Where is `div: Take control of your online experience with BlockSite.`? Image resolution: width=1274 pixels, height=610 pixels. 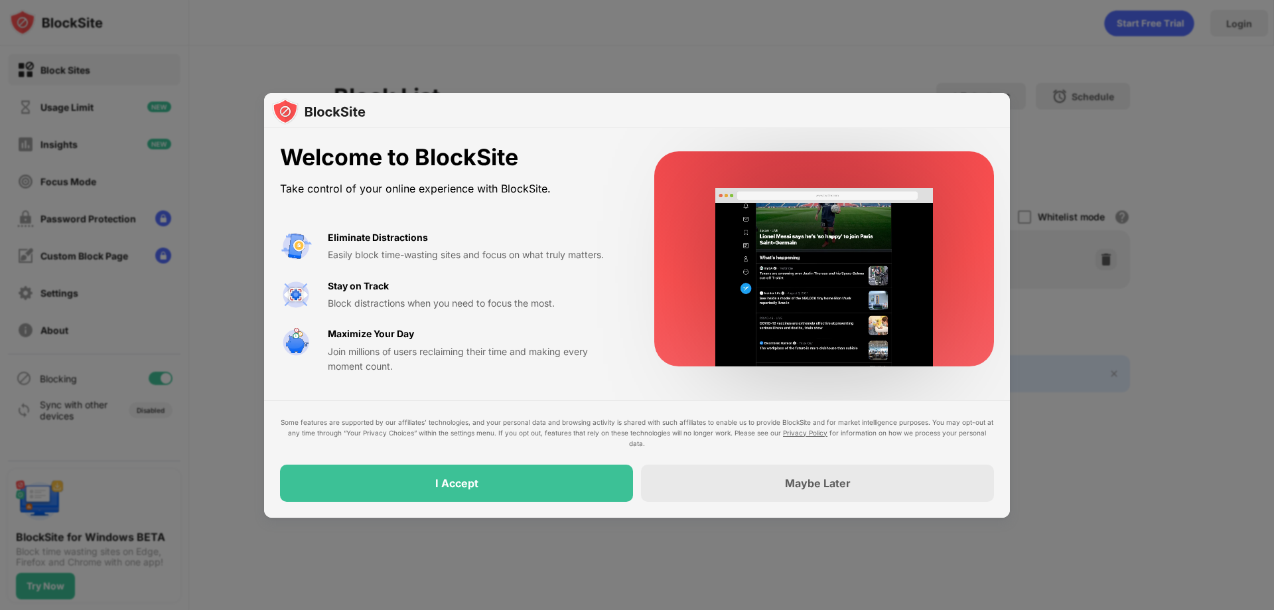 div: Take control of your online experience with BlockSite. is located at coordinates (451, 188).